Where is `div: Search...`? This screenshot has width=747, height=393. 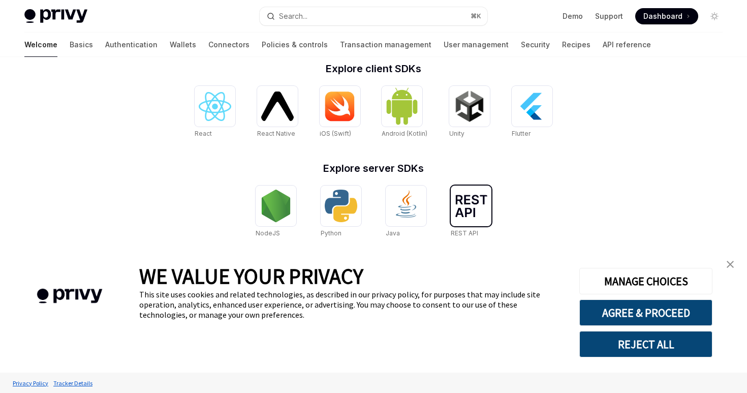 div: Search... is located at coordinates (293, 16).